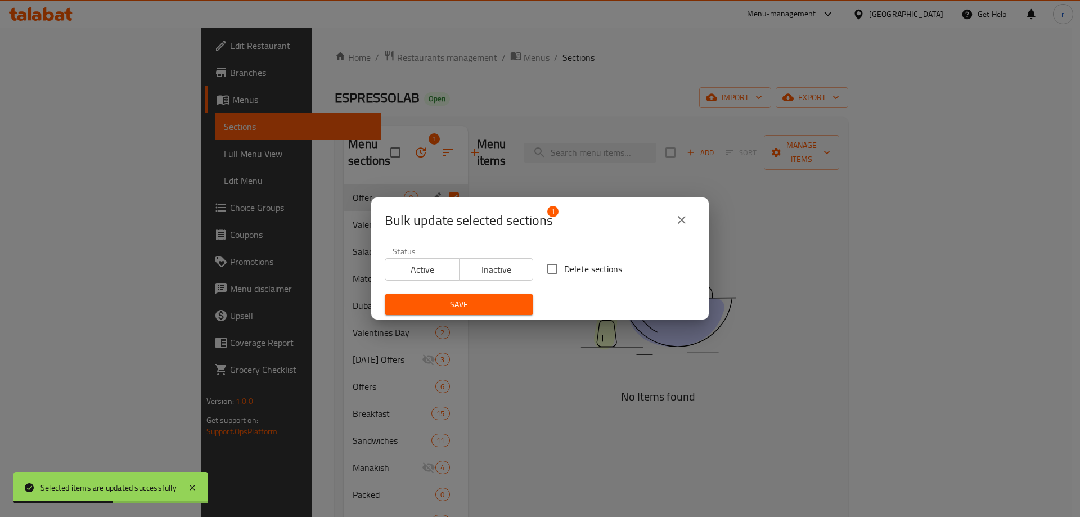 The width and height of the screenshot is (1080, 517). I want to click on span: 1, so click(553, 212).